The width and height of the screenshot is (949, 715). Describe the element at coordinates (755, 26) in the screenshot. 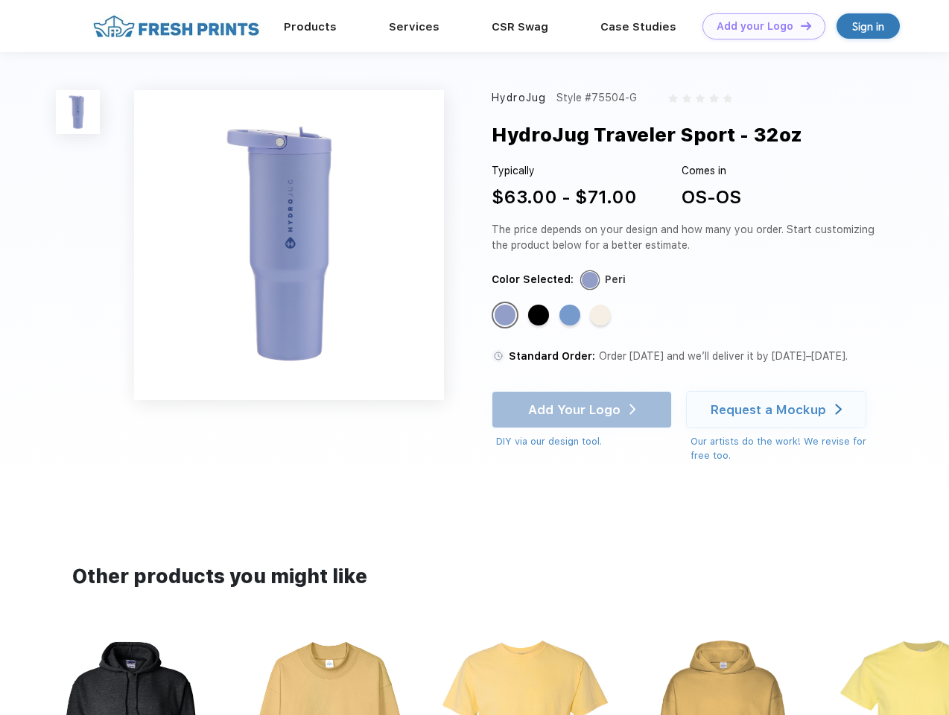

I see `div: Add your Logo` at that location.